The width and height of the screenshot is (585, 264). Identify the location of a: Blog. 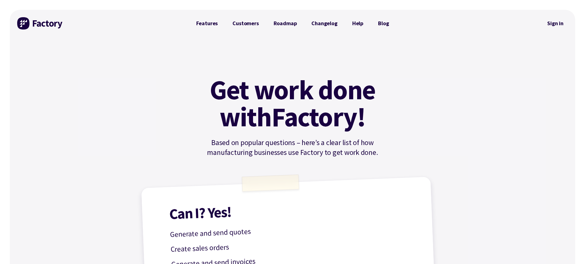
(384, 23).